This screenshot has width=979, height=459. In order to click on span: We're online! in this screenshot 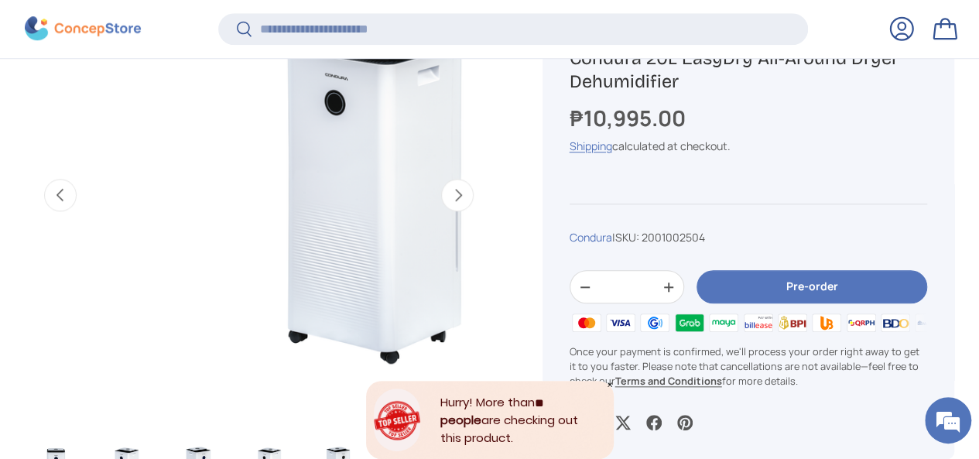, I will do `click(152, 211)`.